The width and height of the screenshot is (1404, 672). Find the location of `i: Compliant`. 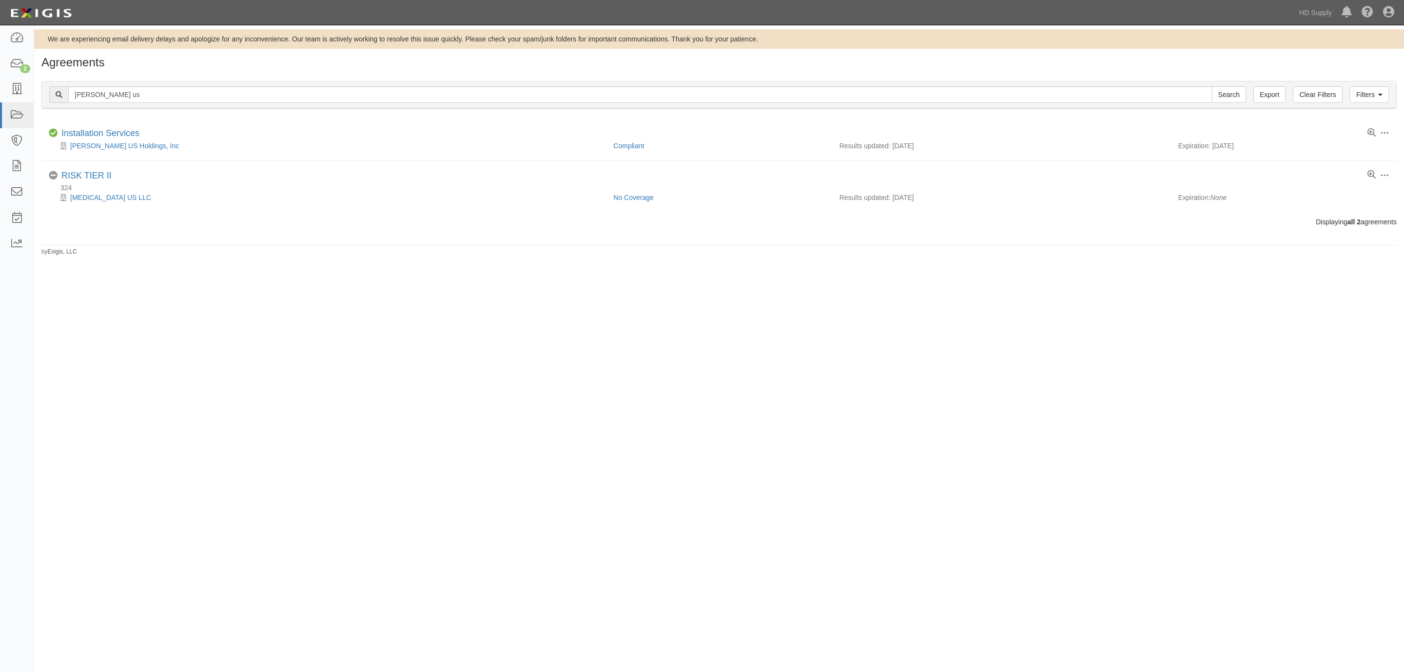

i: Compliant is located at coordinates (53, 133).